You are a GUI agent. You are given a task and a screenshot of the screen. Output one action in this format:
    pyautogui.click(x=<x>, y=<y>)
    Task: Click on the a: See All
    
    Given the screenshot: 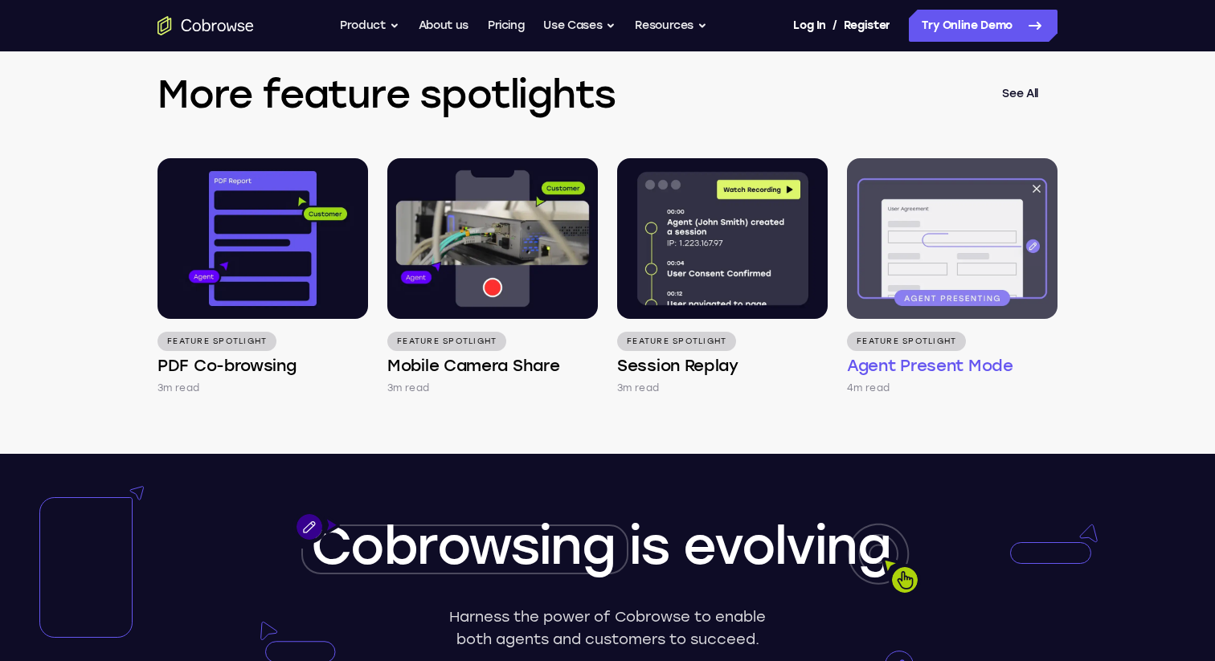 What is the action you would take?
    pyautogui.click(x=1020, y=94)
    